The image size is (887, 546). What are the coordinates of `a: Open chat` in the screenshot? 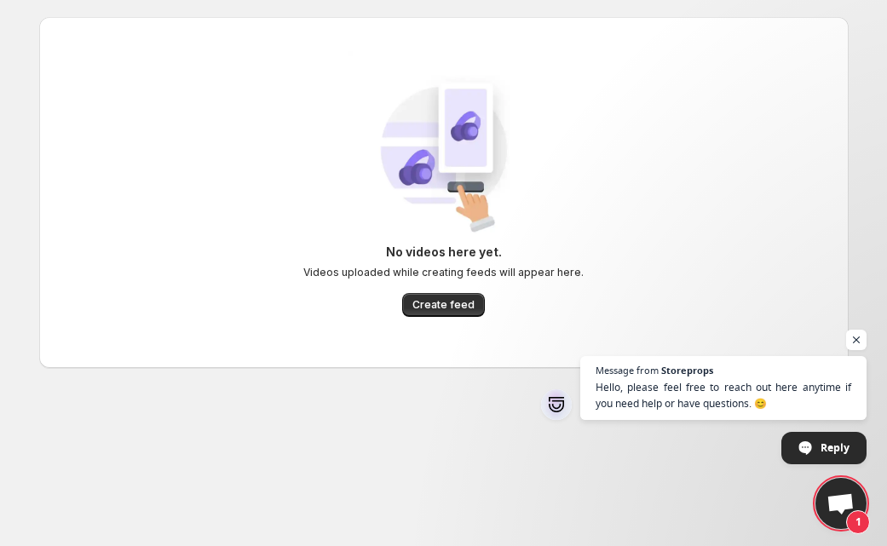 It's located at (841, 504).